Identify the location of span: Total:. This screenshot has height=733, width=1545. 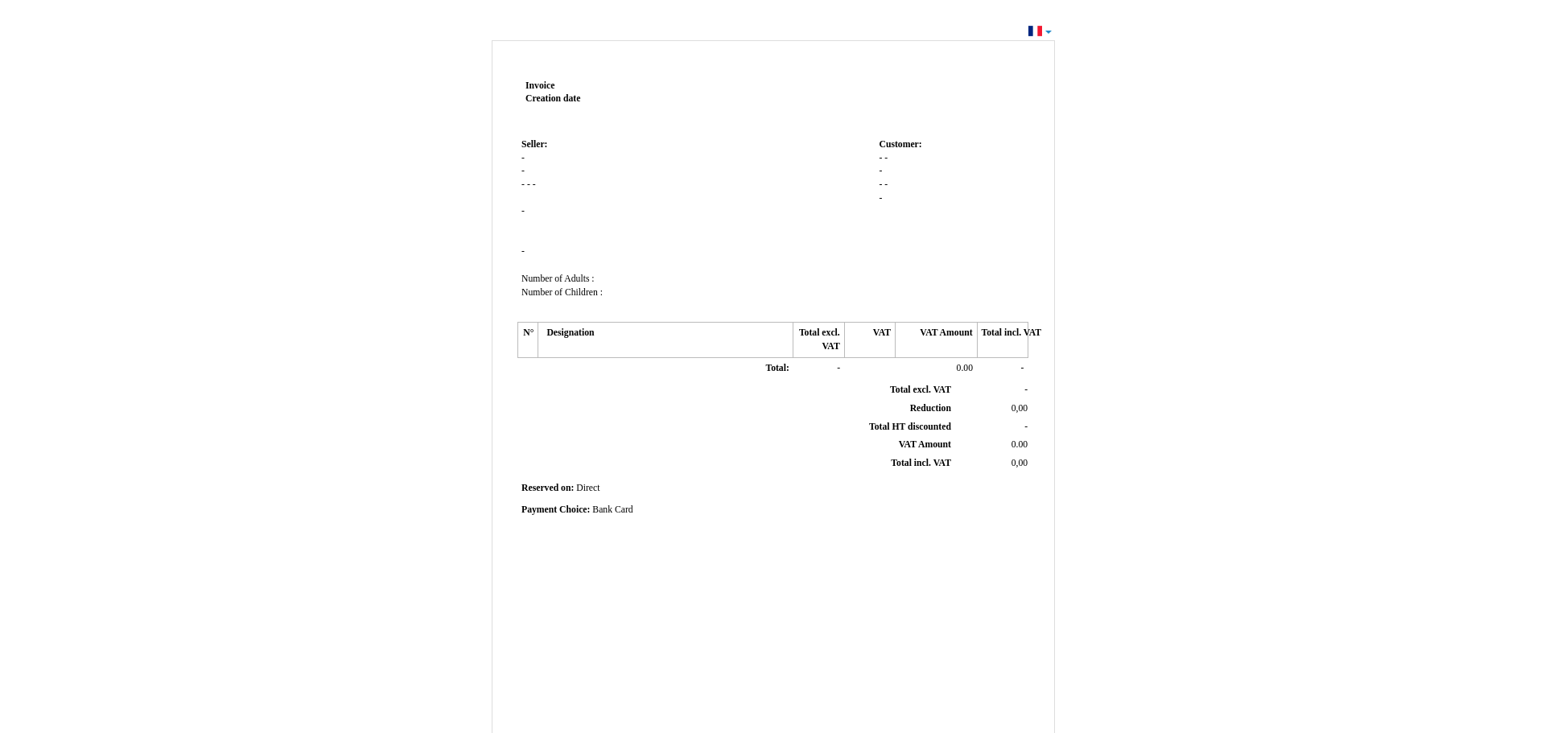
(776, 368).